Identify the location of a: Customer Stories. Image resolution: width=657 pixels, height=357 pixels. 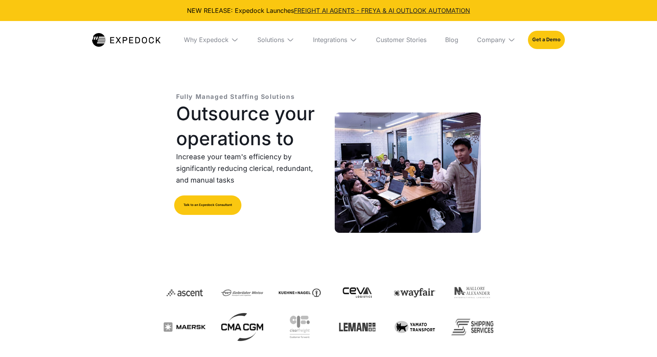
(401, 40).